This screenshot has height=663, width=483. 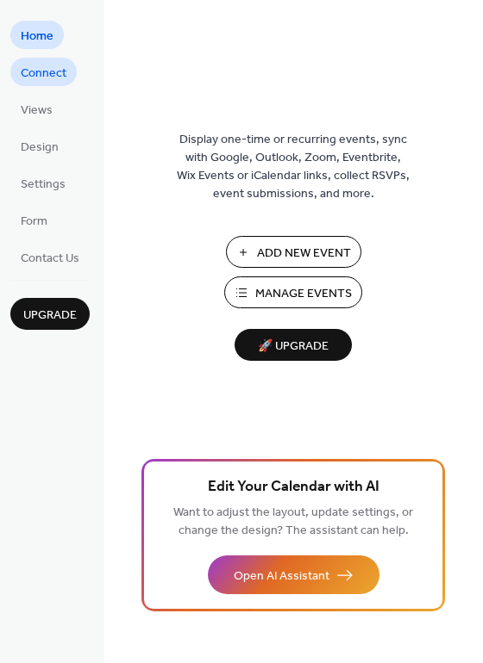 I want to click on a: Design, so click(x=40, y=146).